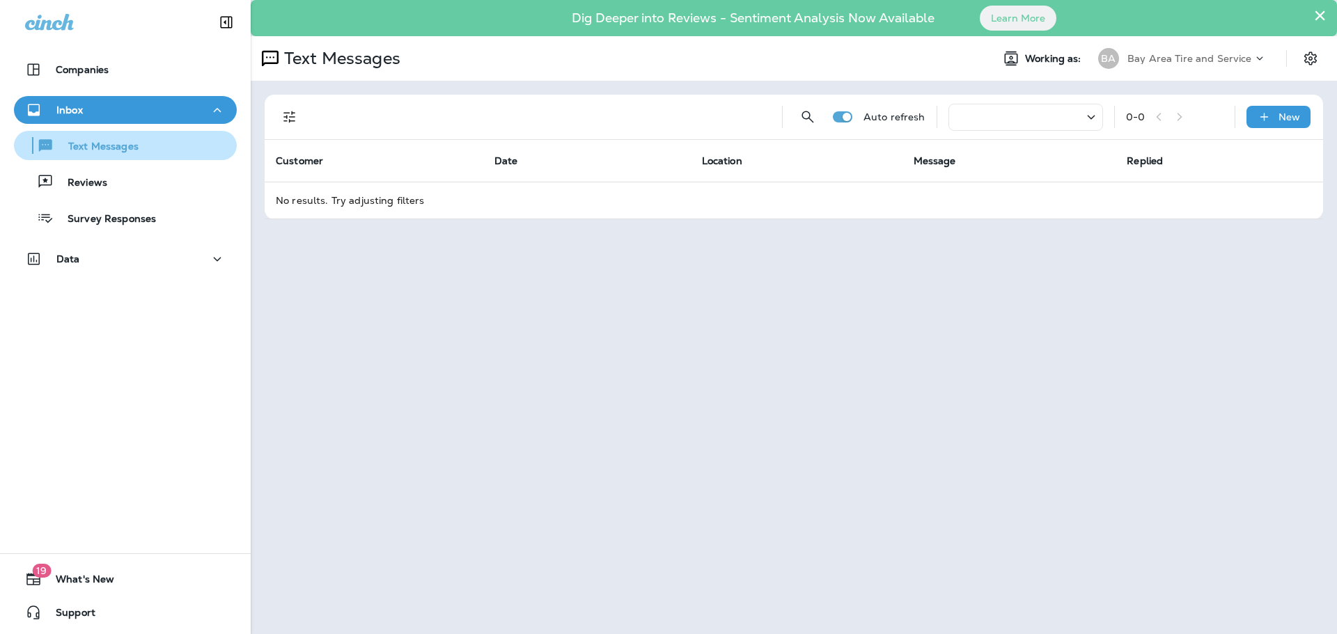 This screenshot has height=634, width=1337. What do you see at coordinates (1189, 58) in the screenshot?
I see `p: Bay Area Tire and Service` at bounding box center [1189, 58].